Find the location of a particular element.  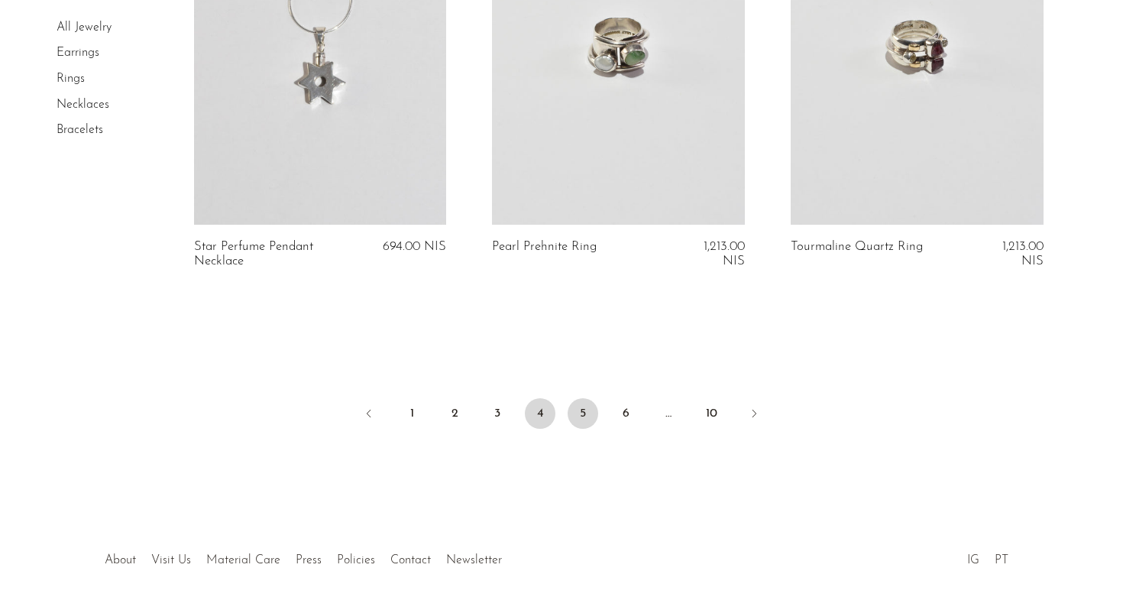

ul: Social Medias is located at coordinates (988, 556).